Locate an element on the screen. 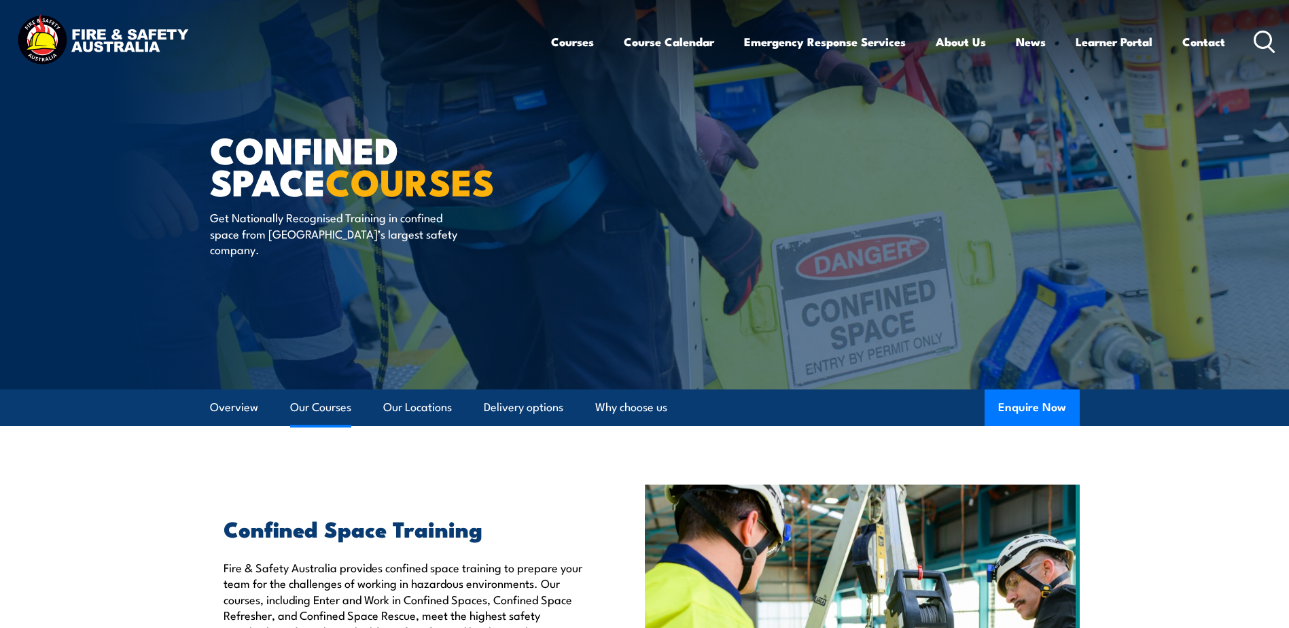  a: Contact is located at coordinates (1204, 41).